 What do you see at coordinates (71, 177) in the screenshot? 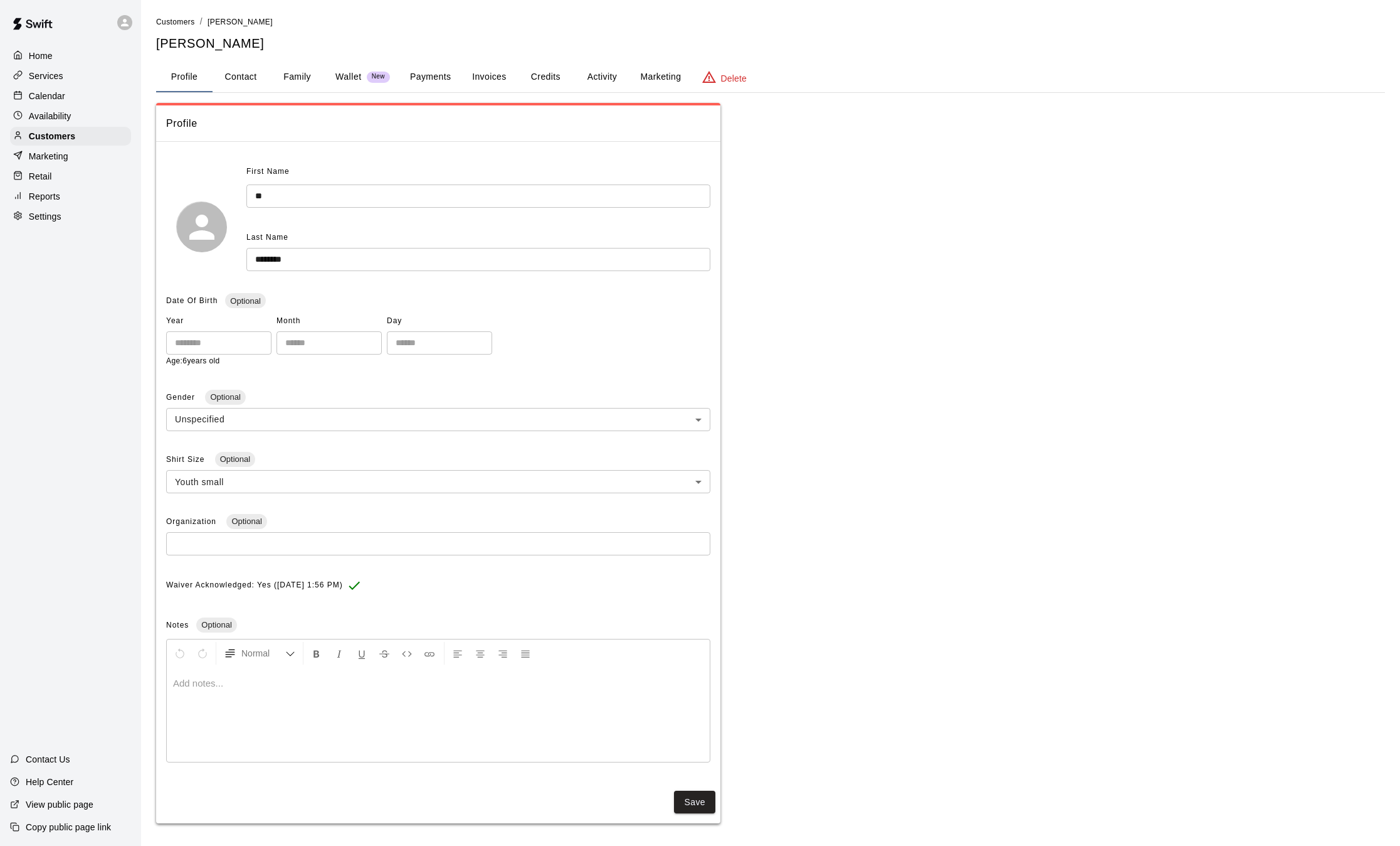
I see `a: Retail` at bounding box center [71, 177].